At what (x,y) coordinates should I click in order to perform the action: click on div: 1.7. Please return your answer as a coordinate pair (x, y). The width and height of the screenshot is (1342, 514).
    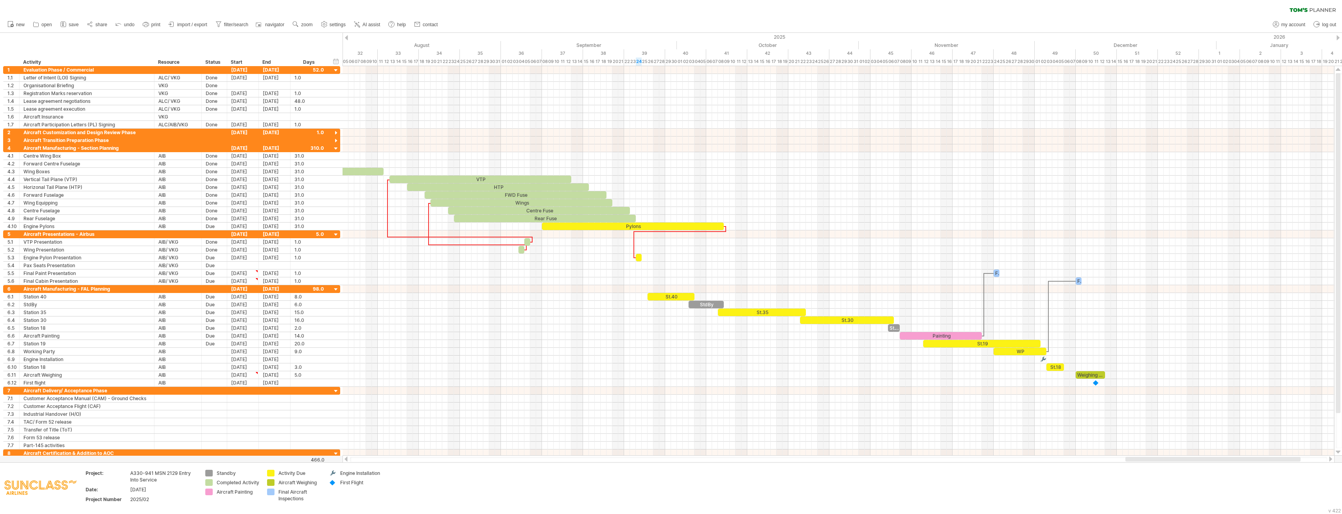
    Looking at the image, I should click on (13, 124).